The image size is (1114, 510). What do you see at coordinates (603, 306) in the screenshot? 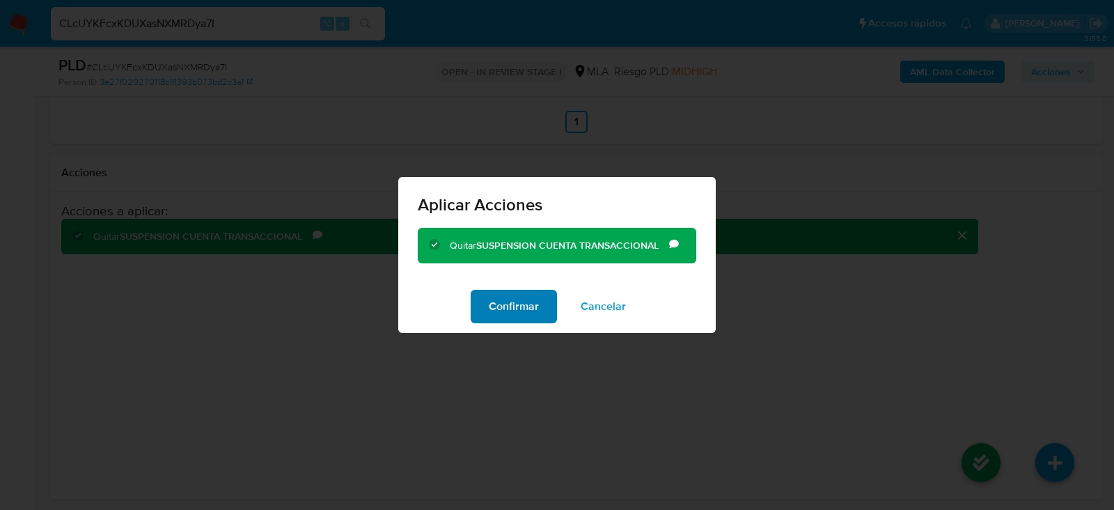
I see `span: Cancelar` at bounding box center [603, 306].